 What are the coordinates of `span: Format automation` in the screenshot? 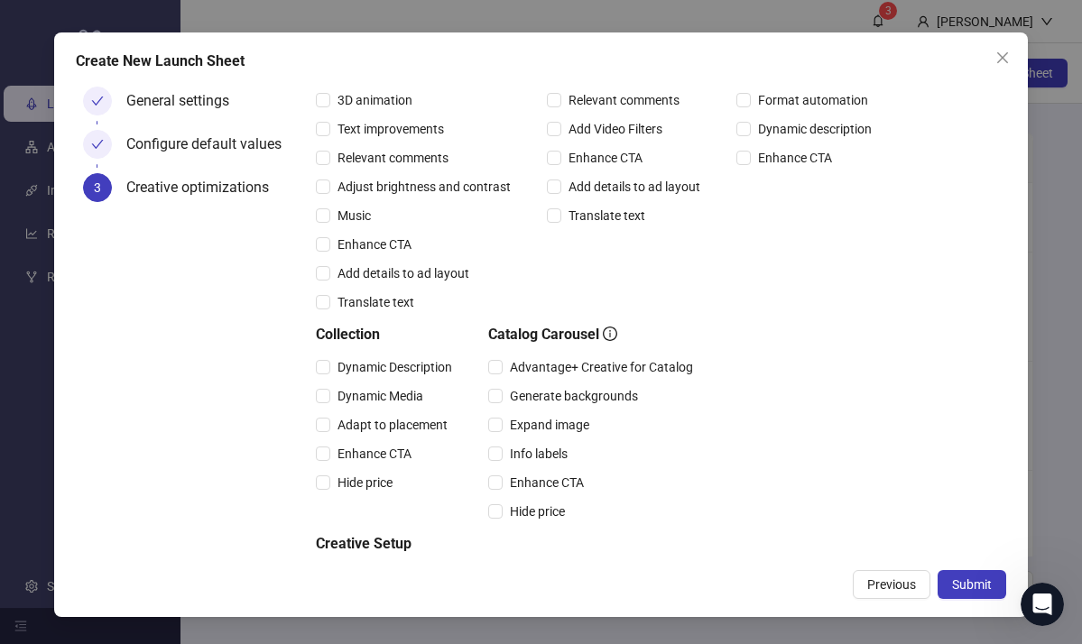 It's located at (813, 100).